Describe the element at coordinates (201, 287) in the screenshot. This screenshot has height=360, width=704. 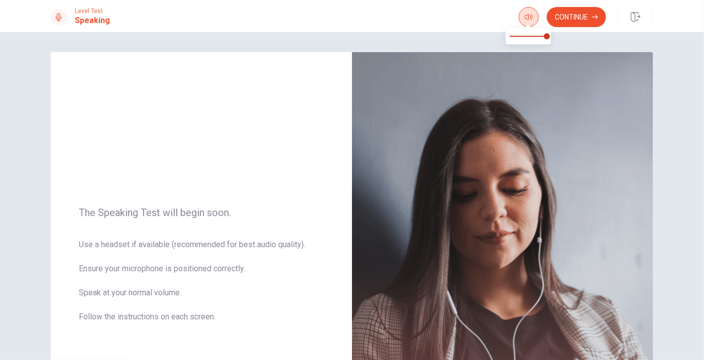
I see `span: Use a headset if available (recommended for best audio quality). Ensure your microphone is positi...` at that location.